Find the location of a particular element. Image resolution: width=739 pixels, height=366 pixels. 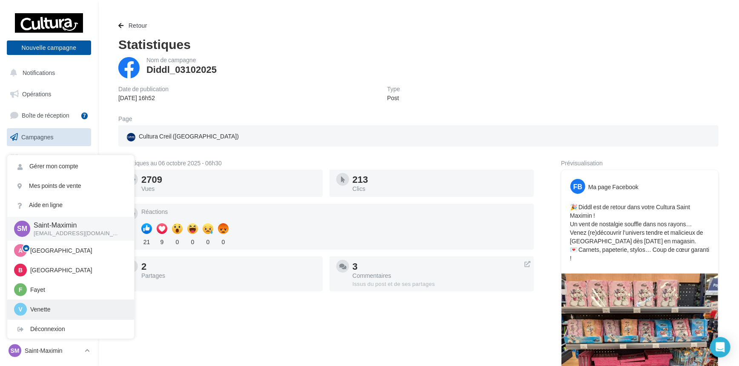

div: Vues is located at coordinates (229, 189).